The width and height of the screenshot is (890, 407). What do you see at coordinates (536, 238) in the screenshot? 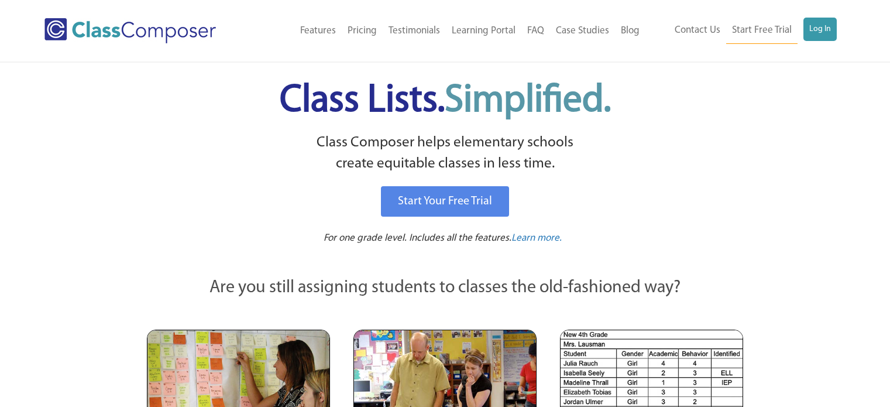
I see `span: Learn more.` at bounding box center [536, 238].